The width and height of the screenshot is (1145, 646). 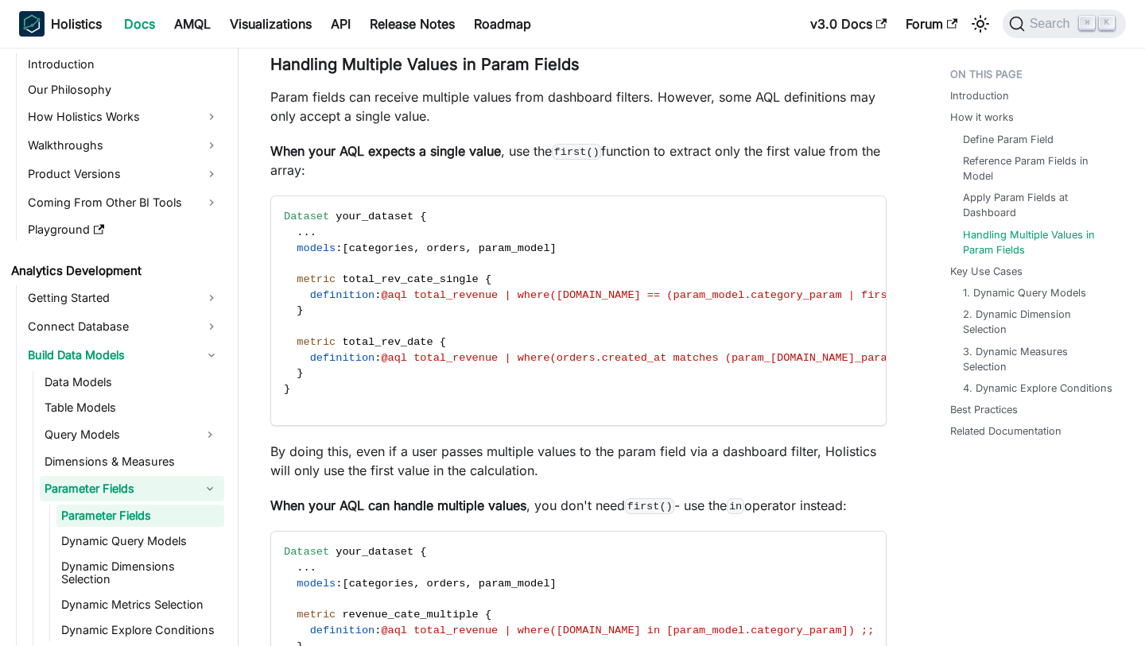 I want to click on a: Handling Multiple Values in Param Fields, so click(x=1038, y=243).